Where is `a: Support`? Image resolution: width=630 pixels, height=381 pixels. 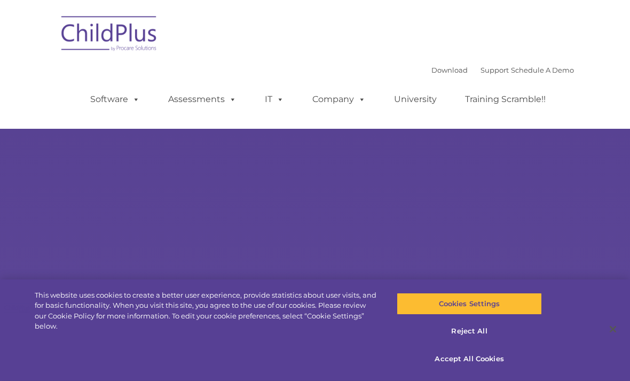 a: Support is located at coordinates (495, 70).